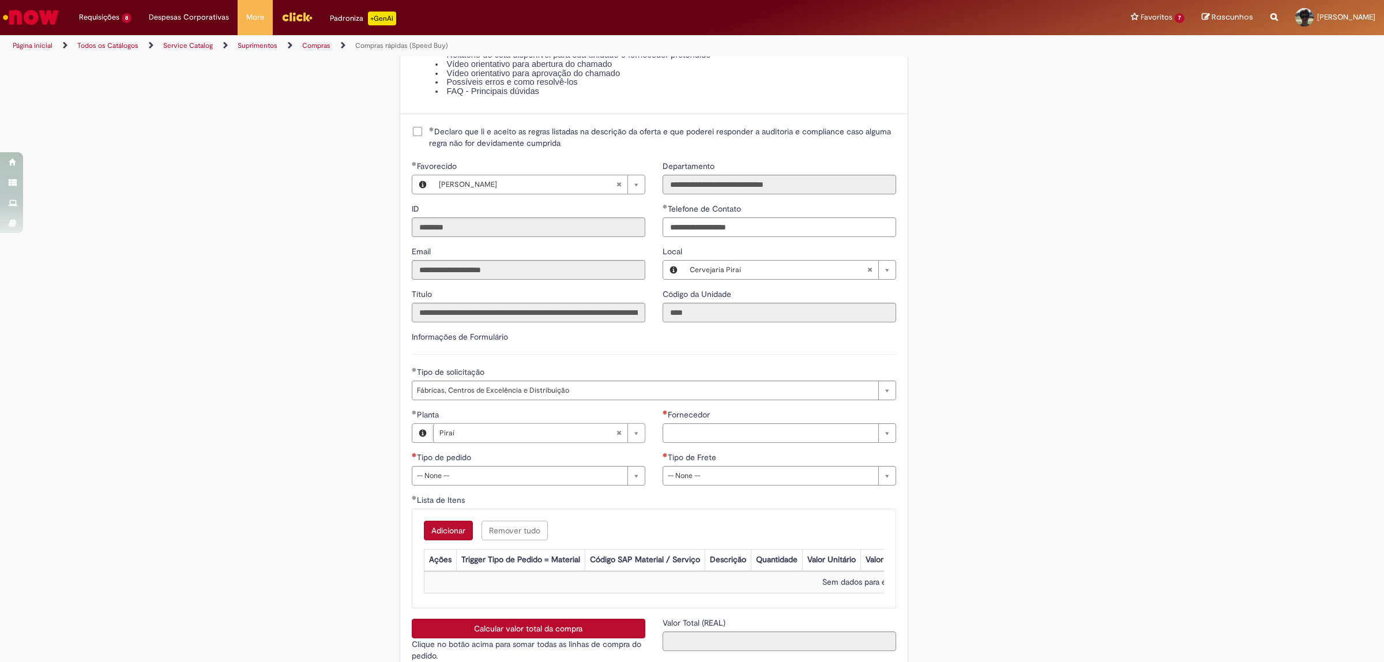 The image size is (1384, 662). What do you see at coordinates (528, 270) in the screenshot?
I see `input: Email` at bounding box center [528, 270].